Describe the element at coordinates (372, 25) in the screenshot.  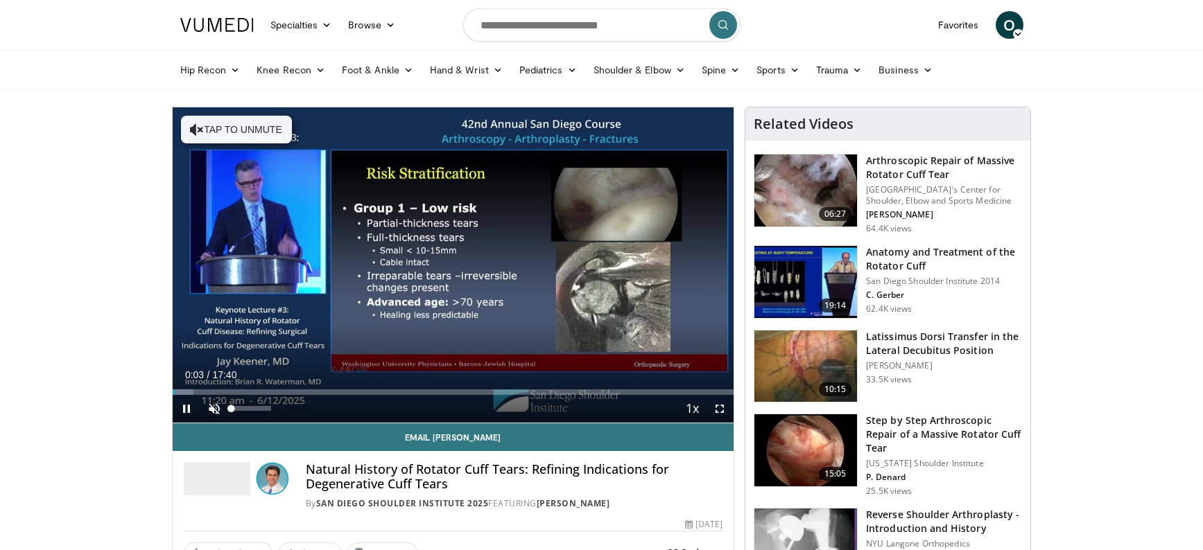
I see `a: Browse` at that location.